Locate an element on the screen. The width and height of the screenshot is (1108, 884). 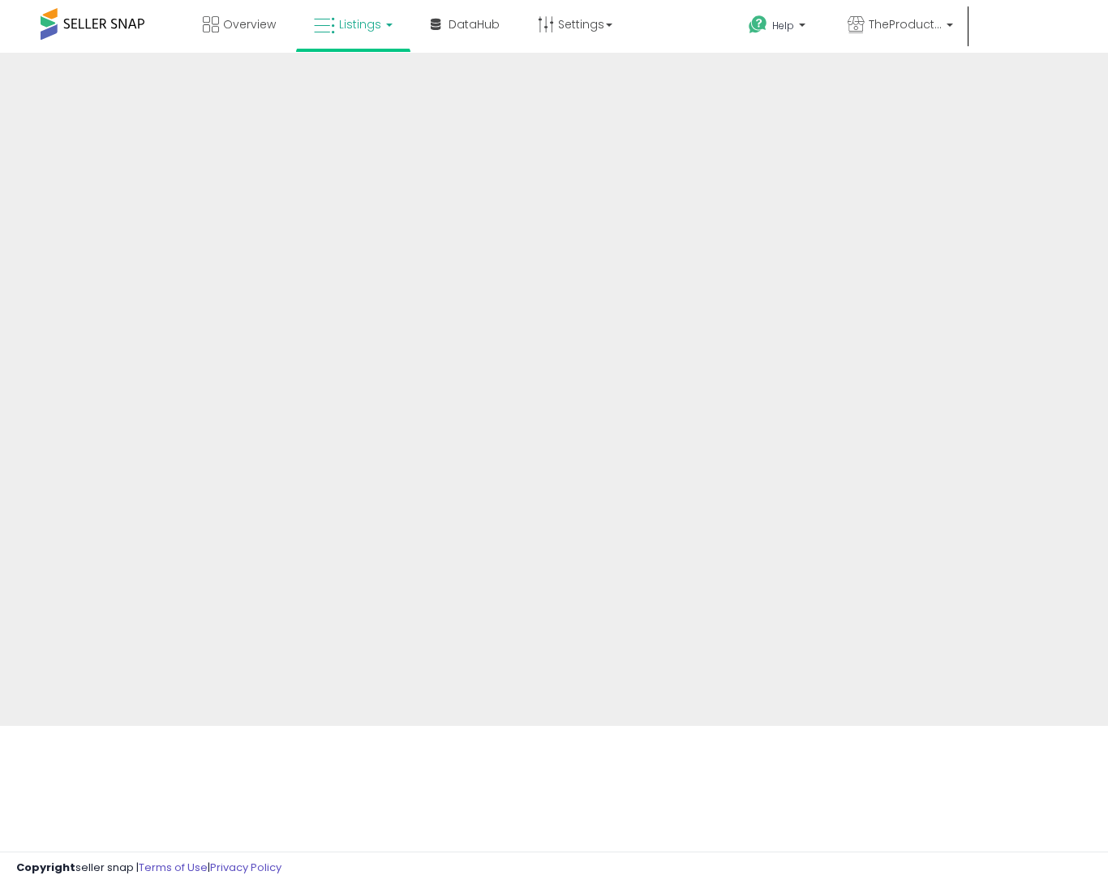
span: Overview is located at coordinates (249, 24).